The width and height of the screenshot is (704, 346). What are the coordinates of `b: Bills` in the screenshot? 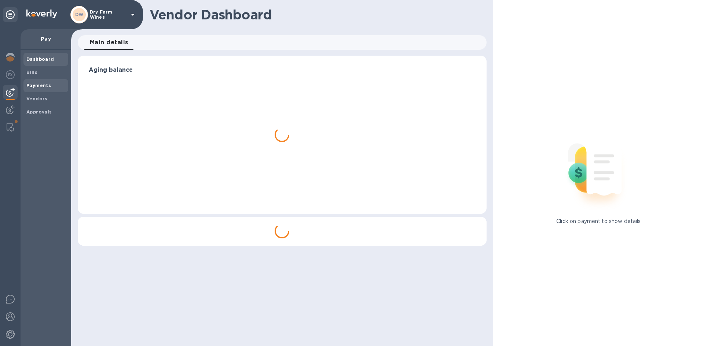 It's located at (32, 72).